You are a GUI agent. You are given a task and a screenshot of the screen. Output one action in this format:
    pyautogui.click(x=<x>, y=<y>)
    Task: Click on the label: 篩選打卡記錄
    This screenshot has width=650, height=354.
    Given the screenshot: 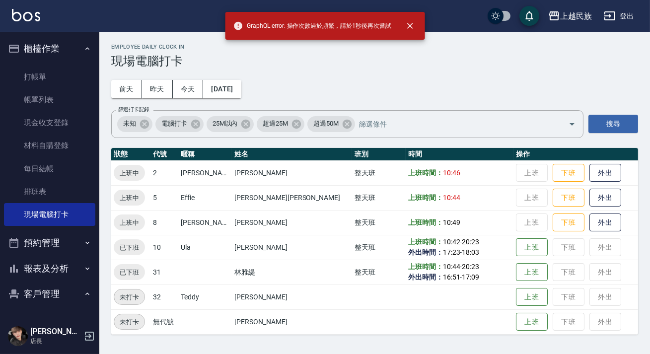 What is the action you would take?
    pyautogui.click(x=133, y=109)
    